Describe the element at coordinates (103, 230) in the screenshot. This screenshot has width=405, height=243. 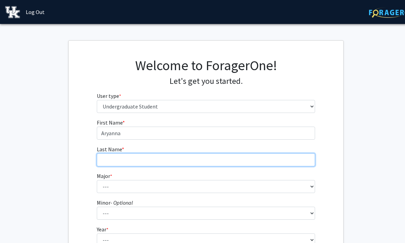
I see `label: Year` at that location.